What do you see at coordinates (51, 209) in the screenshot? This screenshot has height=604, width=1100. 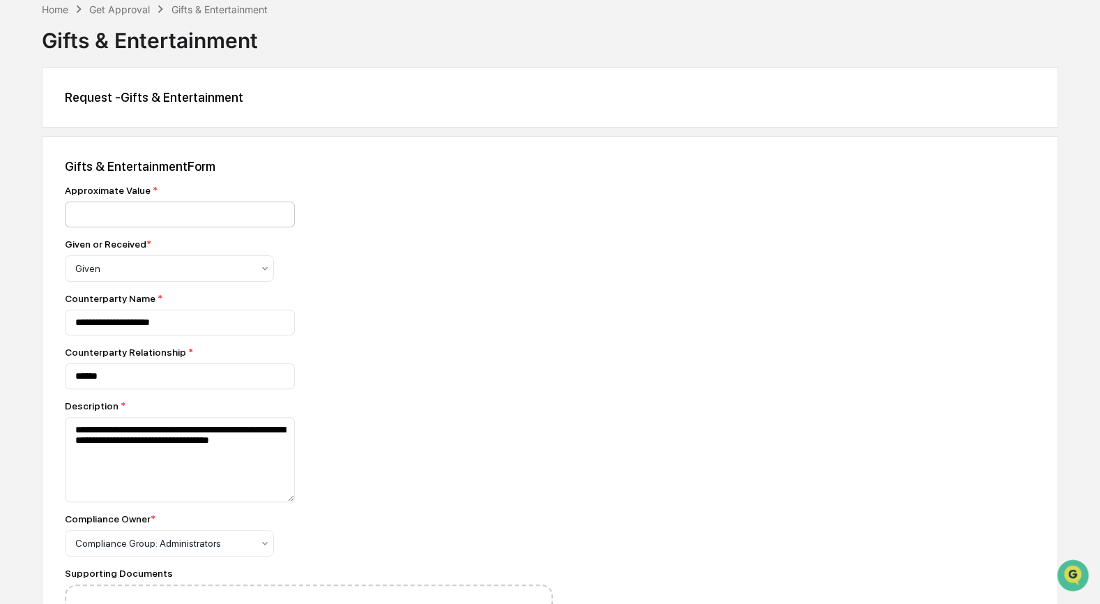 I see `a: 🔎Data Lookup` at bounding box center [51, 209].